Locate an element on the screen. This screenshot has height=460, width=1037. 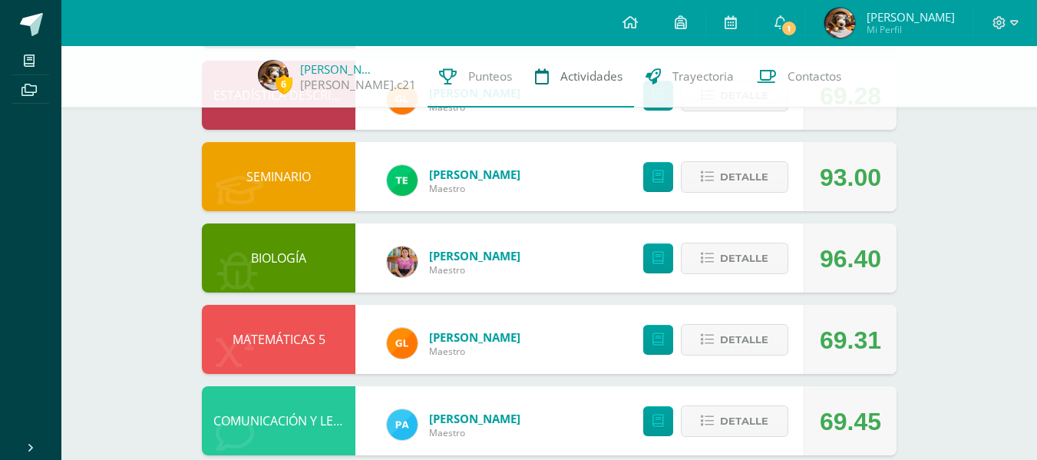
a: Punteos is located at coordinates (475, 77).